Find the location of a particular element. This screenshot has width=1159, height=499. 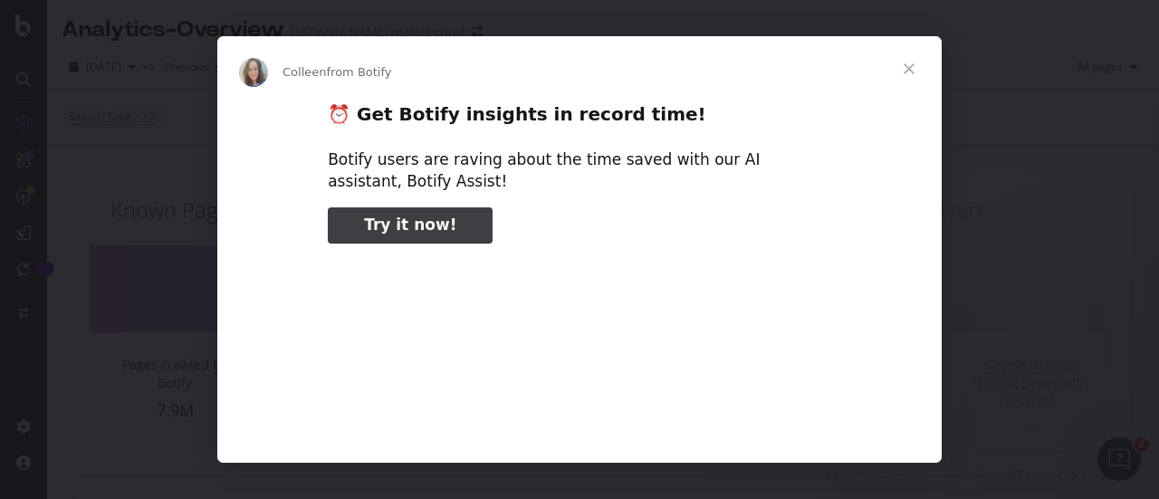

div: Botify users are raving about the time saved with our AI assistant, Botify Assist! is located at coordinates (580, 171).